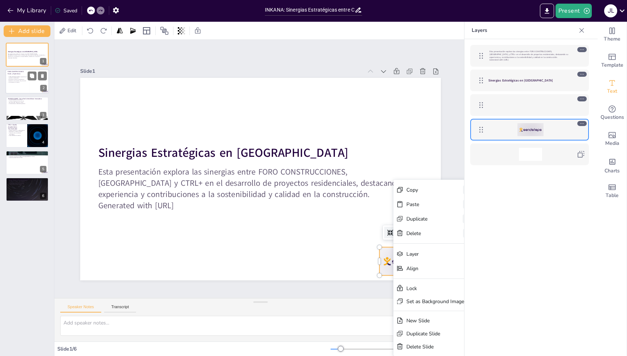  What do you see at coordinates (27, 180) in the screenshot?
I see `p: Conclusiones y Futuro de INKANA` at bounding box center [27, 180].